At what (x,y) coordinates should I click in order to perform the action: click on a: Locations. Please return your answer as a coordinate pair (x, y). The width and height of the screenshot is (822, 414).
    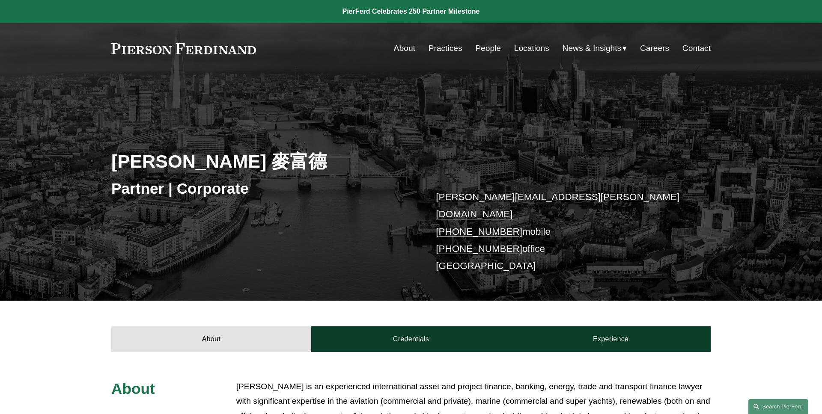
    Looking at the image, I should click on (532, 48).